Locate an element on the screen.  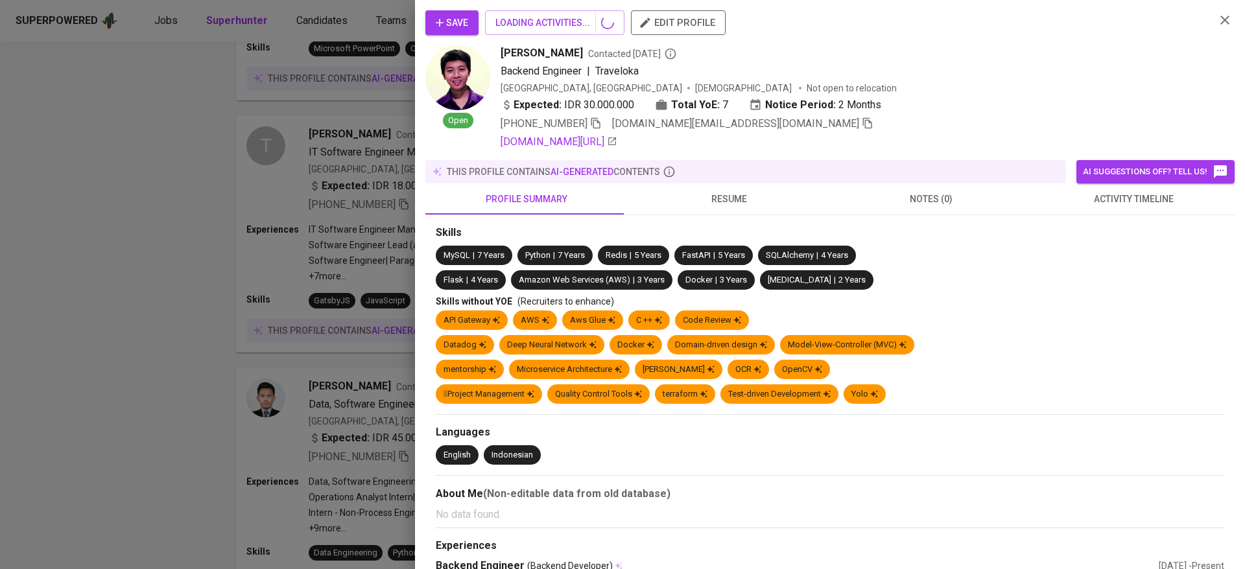
div: Code Review is located at coordinates (712, 320).